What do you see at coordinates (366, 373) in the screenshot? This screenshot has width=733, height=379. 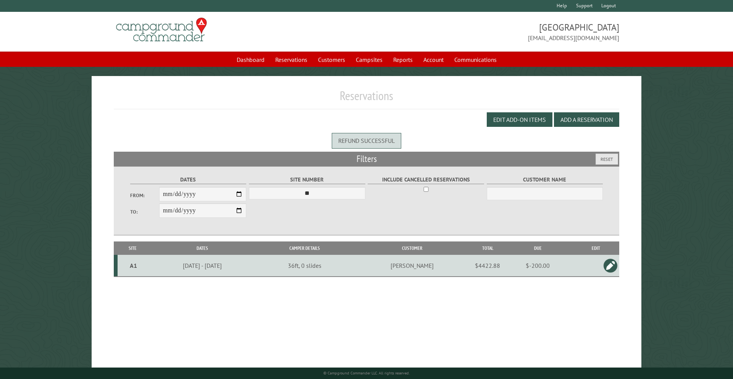 I see `small: © Campground Commander LLC. All rights reserved.` at bounding box center [366, 373].